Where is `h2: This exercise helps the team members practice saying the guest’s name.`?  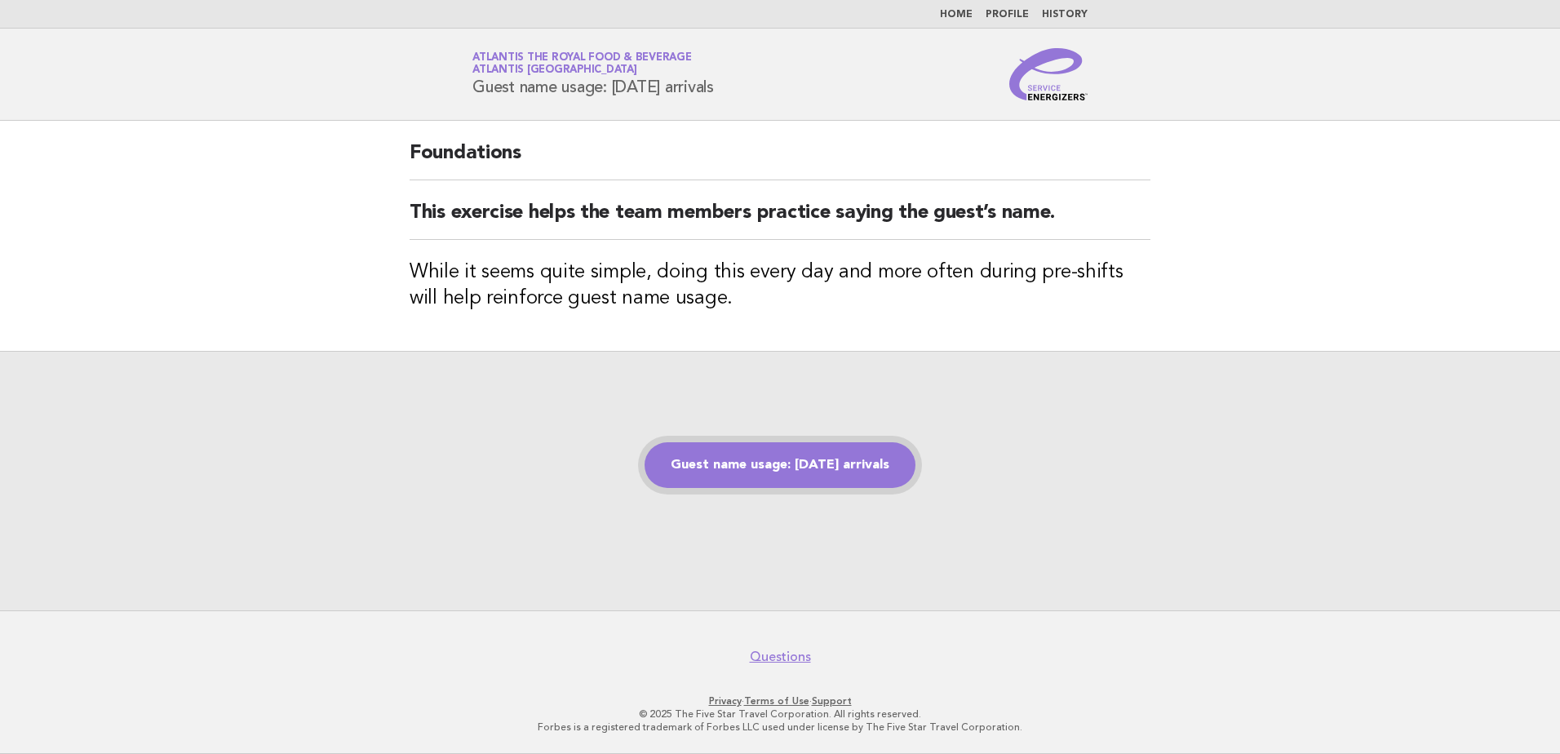
h2: This exercise helps the team members practice saying the guest’s name. is located at coordinates (780, 220).